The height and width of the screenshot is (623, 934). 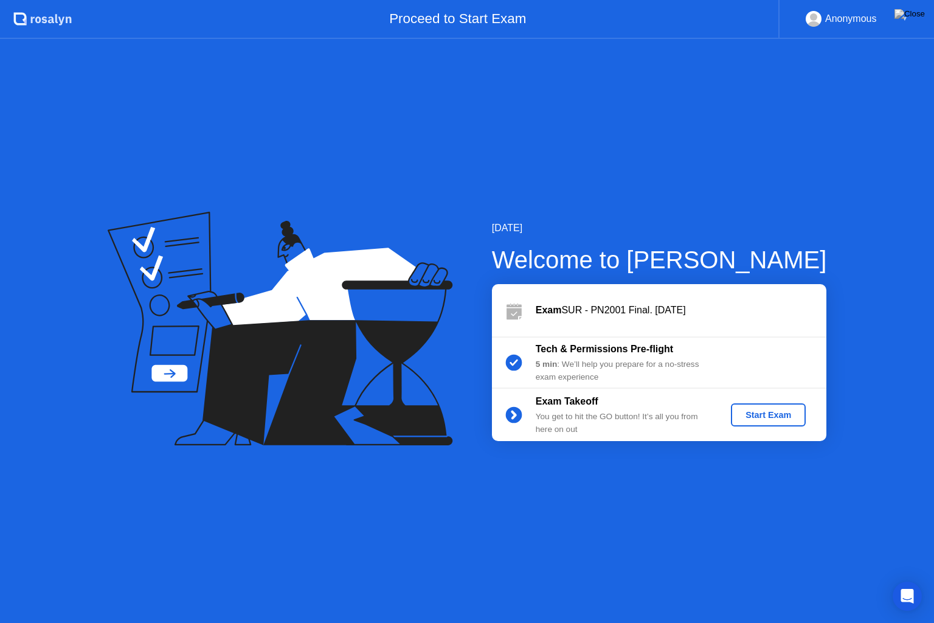 I want to click on b: Tech & Permissions Pre-flight, so click(x=604, y=348).